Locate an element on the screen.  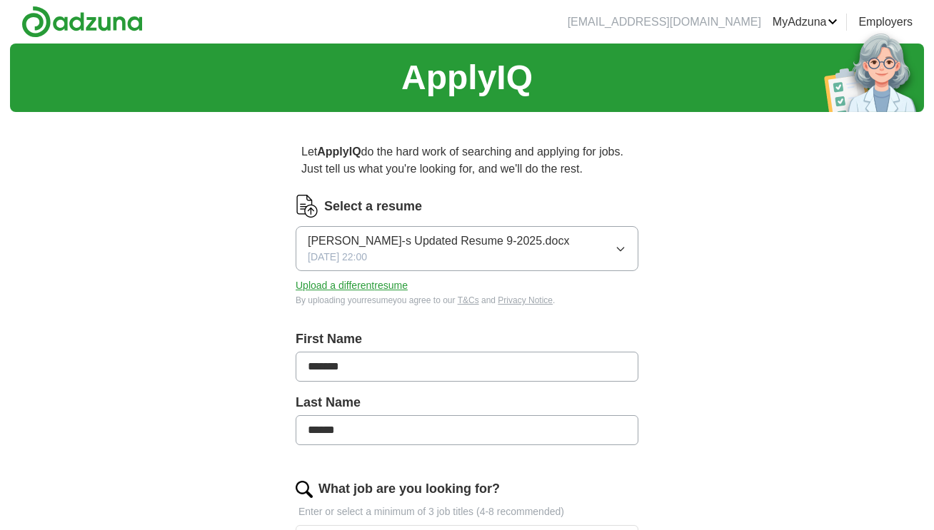
div: By uploading your resume you agree to our and . is located at coordinates (467, 300).